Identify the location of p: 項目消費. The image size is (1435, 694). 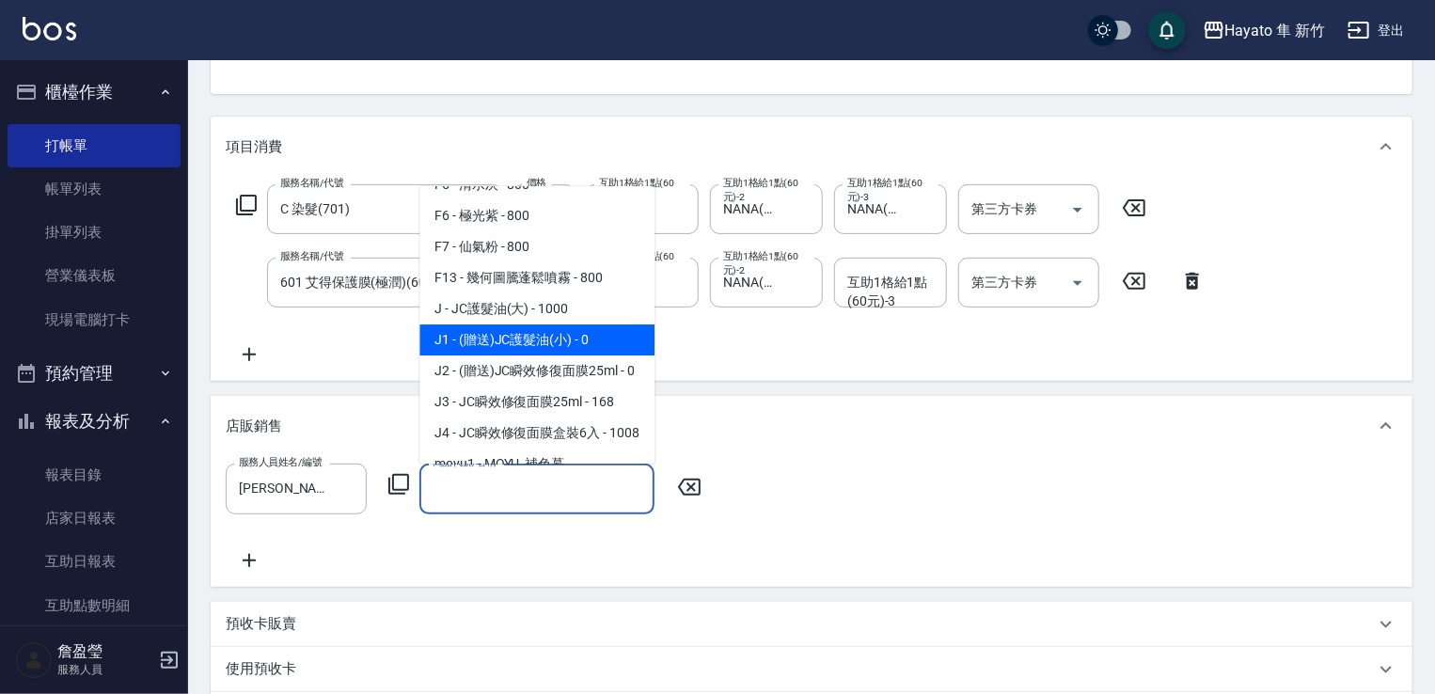
(254, 147).